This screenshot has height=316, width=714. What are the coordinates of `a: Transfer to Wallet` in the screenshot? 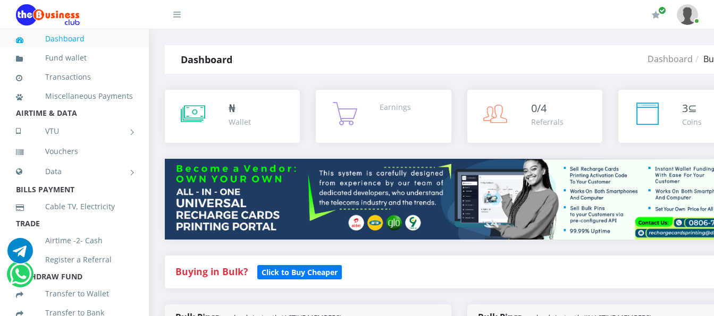 It's located at (74, 294).